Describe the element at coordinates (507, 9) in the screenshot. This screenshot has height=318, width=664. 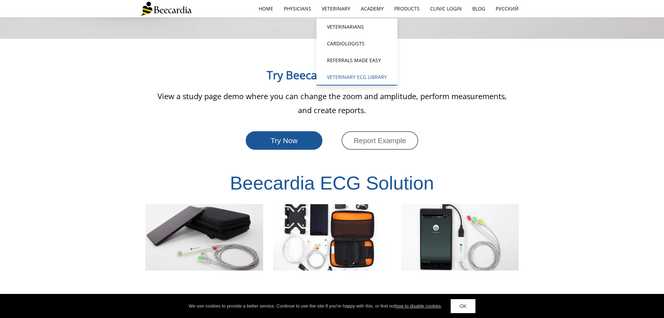
I see `a: Русский` at that location.